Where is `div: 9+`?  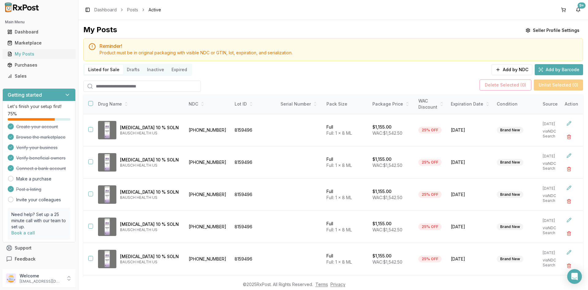 div: 9+ is located at coordinates (582, 6).